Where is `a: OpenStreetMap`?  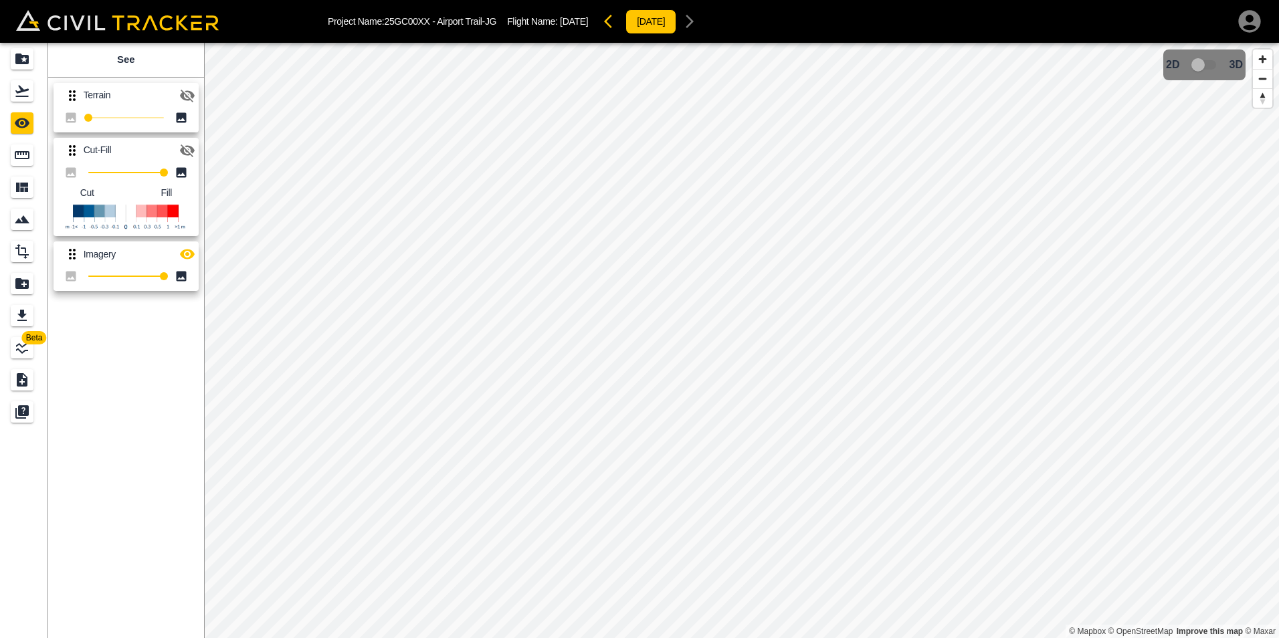
a: OpenStreetMap is located at coordinates (1140, 631).